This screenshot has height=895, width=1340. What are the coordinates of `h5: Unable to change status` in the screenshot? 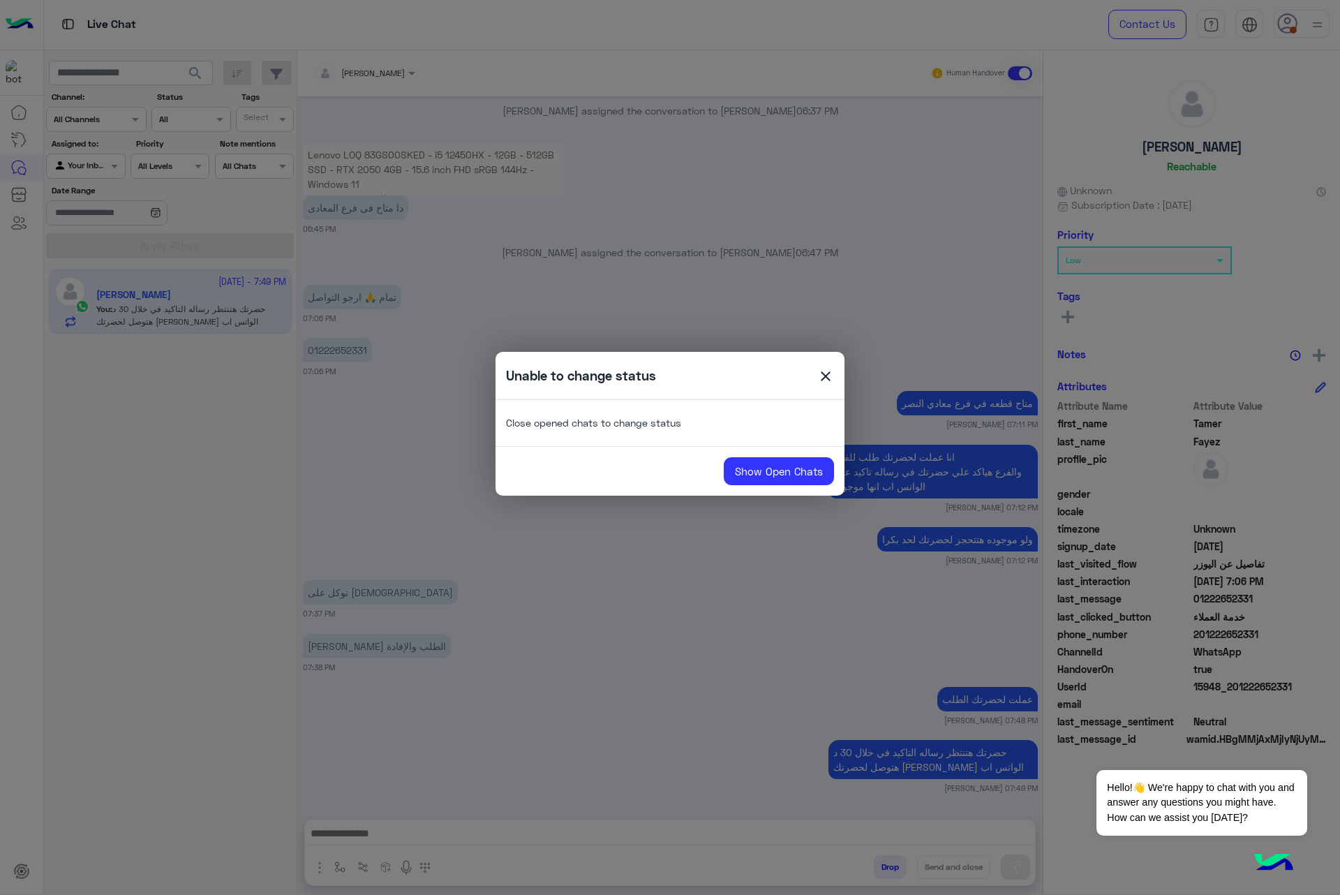 It's located at (581, 376).